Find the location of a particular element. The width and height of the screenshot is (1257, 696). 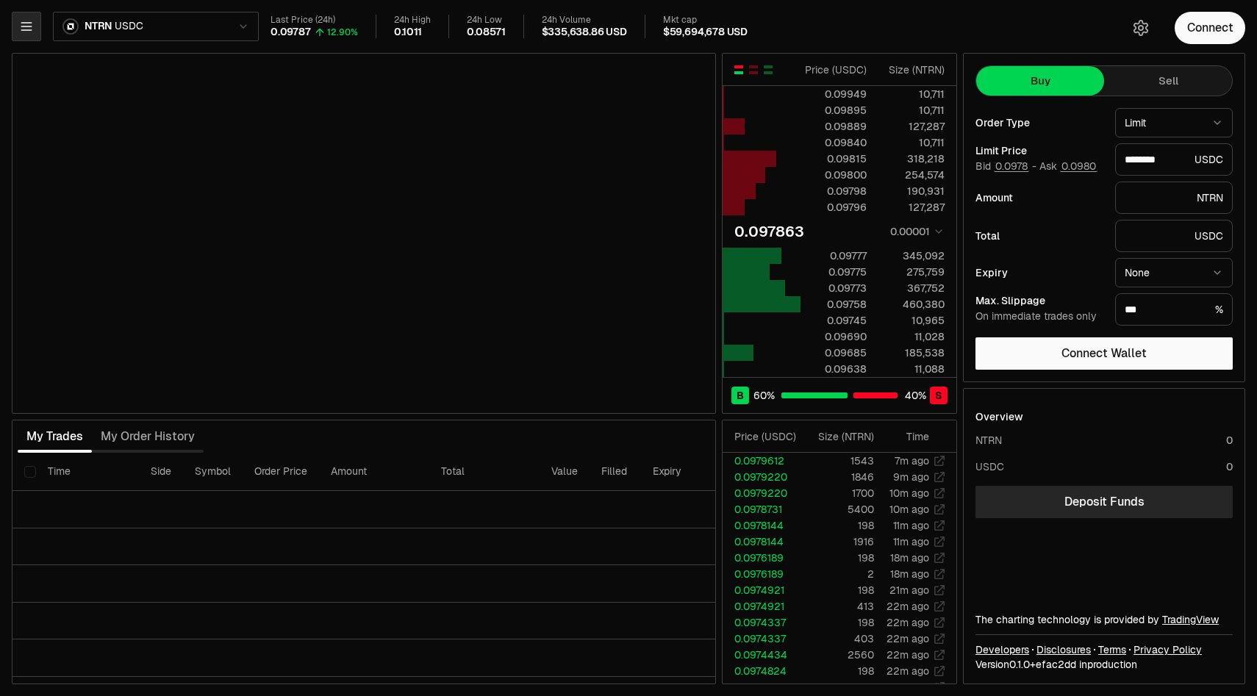

td: 0.0976189 is located at coordinates (762, 574).